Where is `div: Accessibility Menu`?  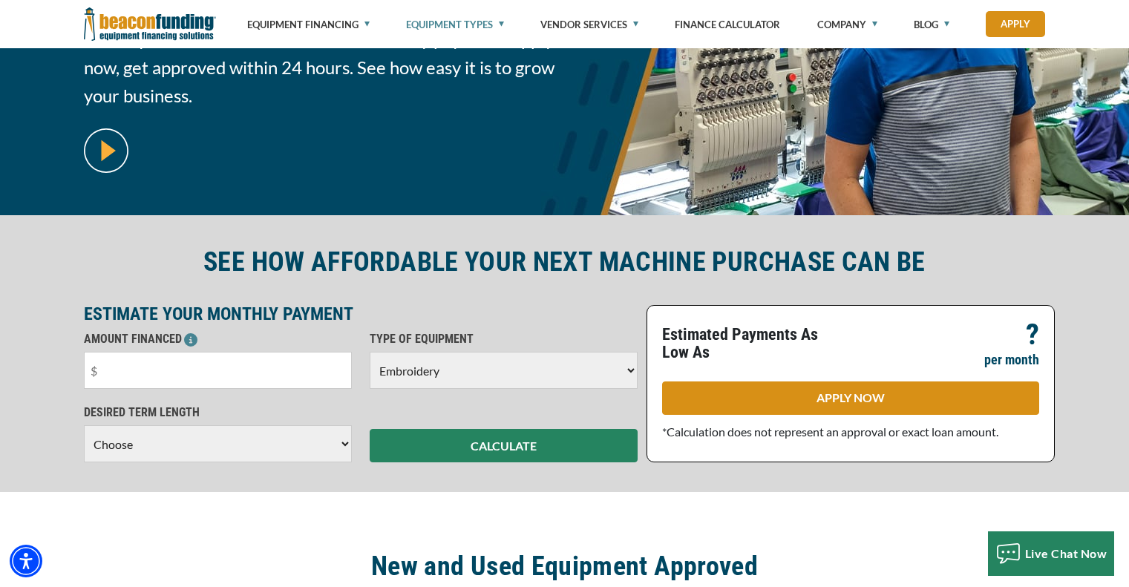
div: Accessibility Menu is located at coordinates (26, 561).